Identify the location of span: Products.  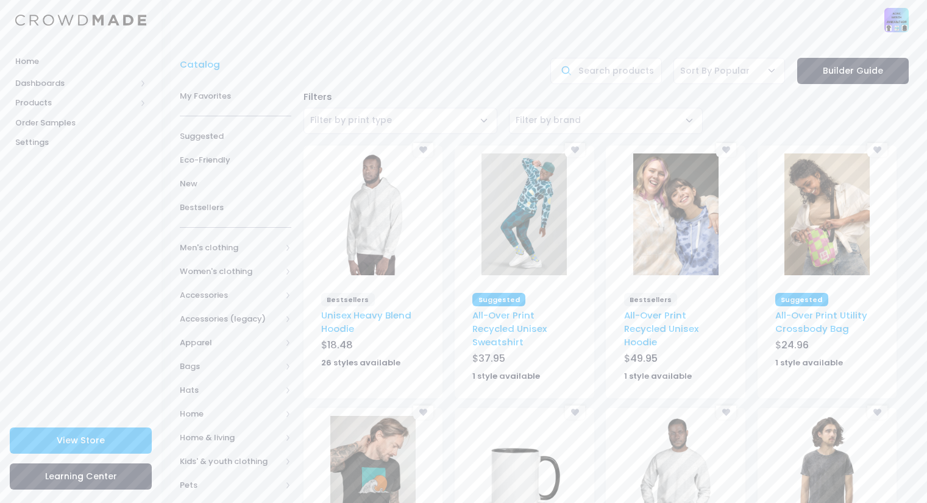
(76, 103).